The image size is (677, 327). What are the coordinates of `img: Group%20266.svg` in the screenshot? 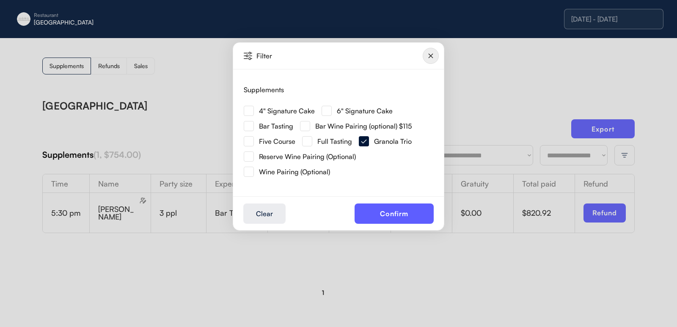 It's located at (364, 141).